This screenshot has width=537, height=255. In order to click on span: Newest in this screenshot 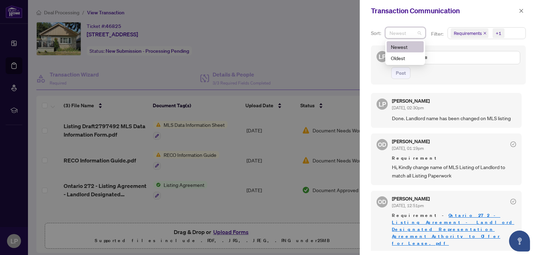, I will do `click(405, 33)`.